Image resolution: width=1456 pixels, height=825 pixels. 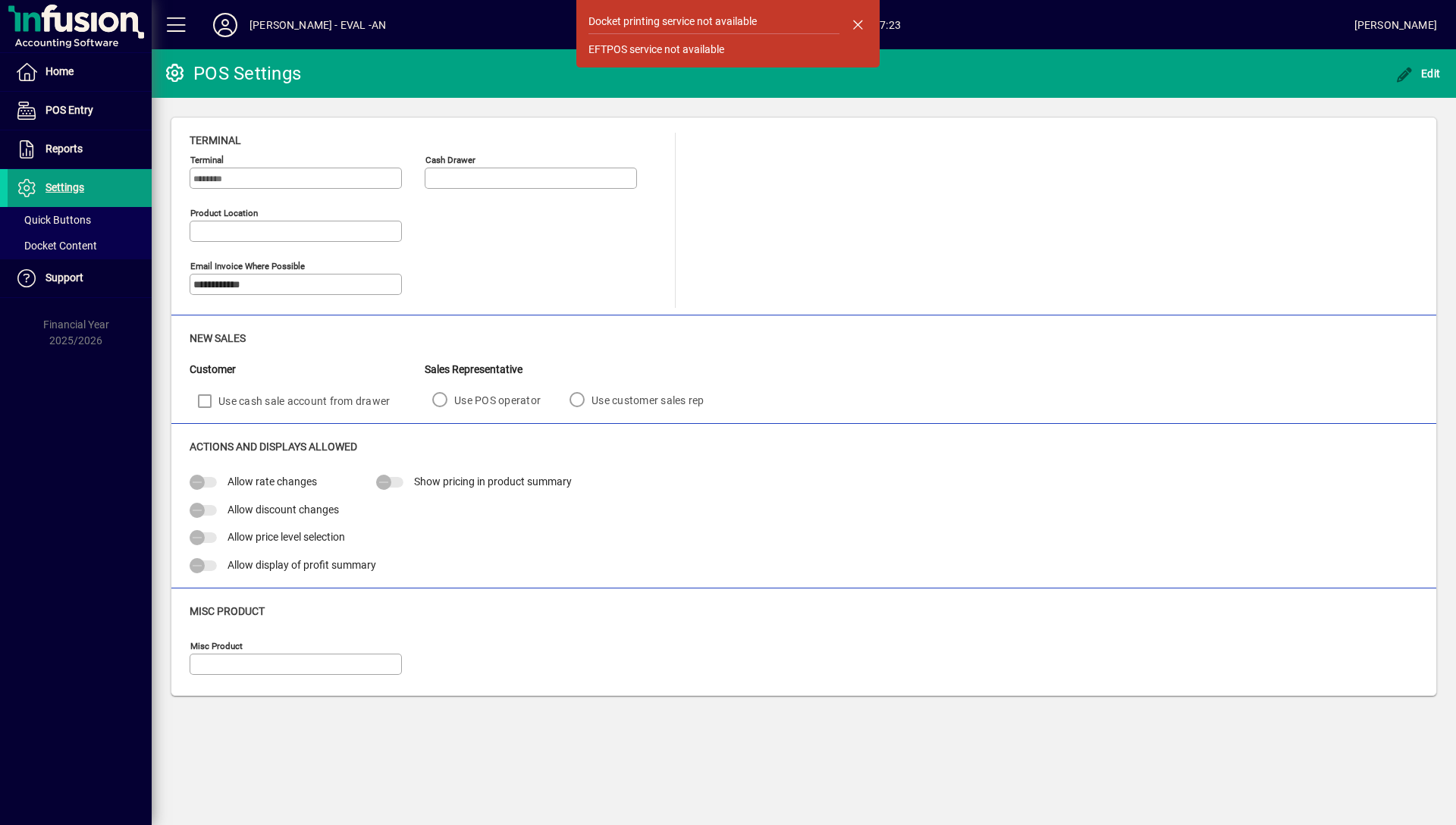 What do you see at coordinates (79, 72) in the screenshot?
I see `a: Home` at bounding box center [79, 72].